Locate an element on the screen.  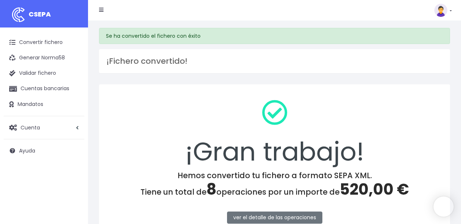
a: ver el detalle de las operaciones is located at coordinates (274, 217).